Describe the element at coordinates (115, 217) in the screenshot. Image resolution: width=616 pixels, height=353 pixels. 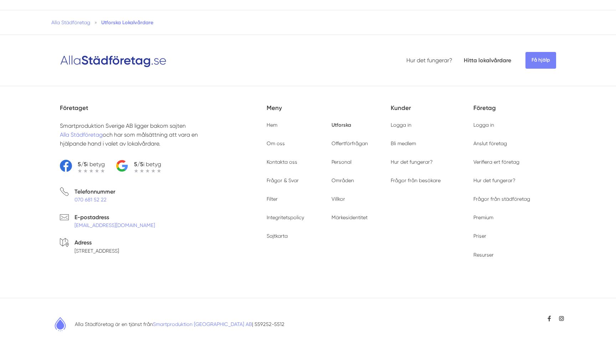
I see `p: E-postadress` at that location.